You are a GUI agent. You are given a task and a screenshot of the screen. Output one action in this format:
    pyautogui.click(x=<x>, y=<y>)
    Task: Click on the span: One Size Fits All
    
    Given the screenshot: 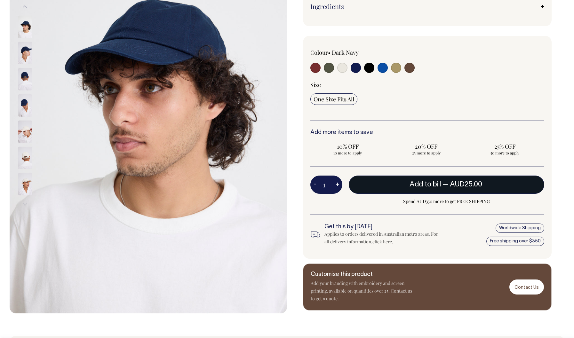 What is the action you would take?
    pyautogui.click(x=334, y=99)
    